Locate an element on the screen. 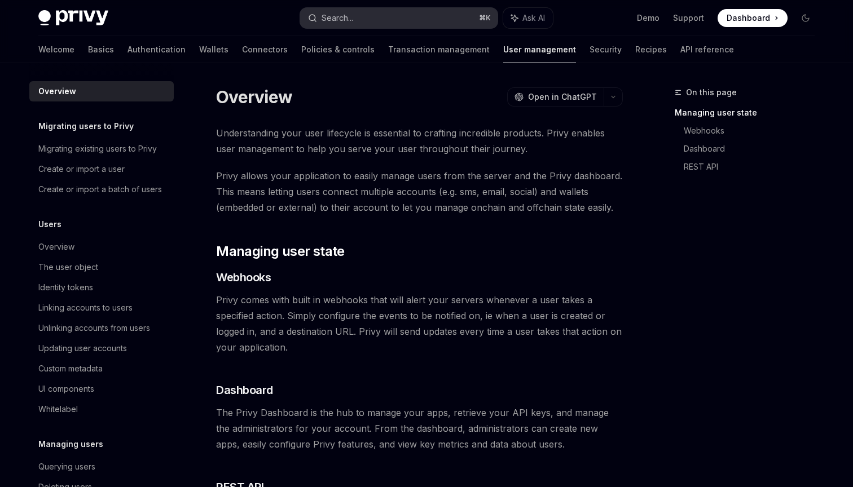  a: Demo is located at coordinates (648, 18).